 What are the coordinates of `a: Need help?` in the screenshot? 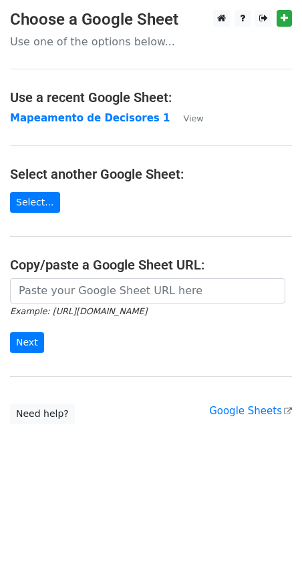 It's located at (42, 414).